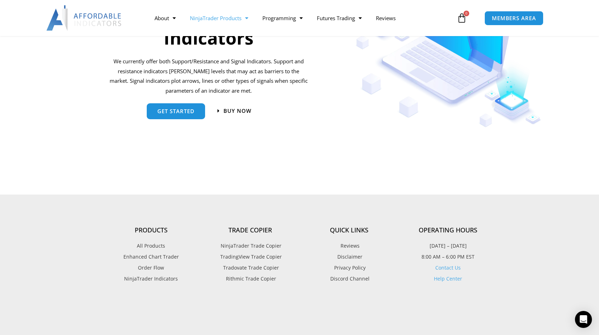 The height and width of the screenshot is (335, 599). Describe the element at coordinates (250, 230) in the screenshot. I see `h4: Trade Copier` at that location.